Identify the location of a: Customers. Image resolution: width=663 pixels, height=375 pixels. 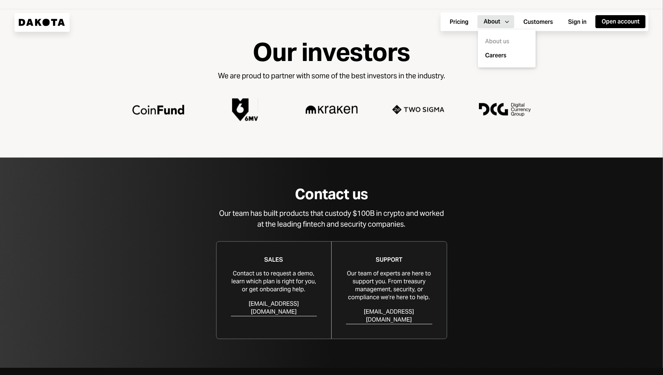
(538, 22).